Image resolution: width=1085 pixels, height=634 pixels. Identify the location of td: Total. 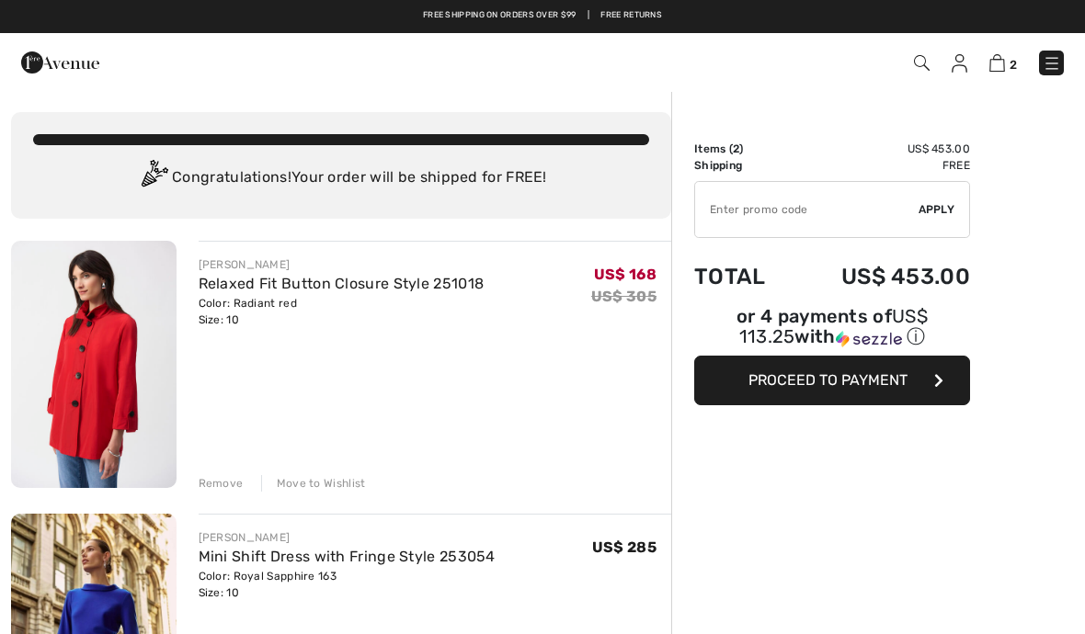
(743, 277).